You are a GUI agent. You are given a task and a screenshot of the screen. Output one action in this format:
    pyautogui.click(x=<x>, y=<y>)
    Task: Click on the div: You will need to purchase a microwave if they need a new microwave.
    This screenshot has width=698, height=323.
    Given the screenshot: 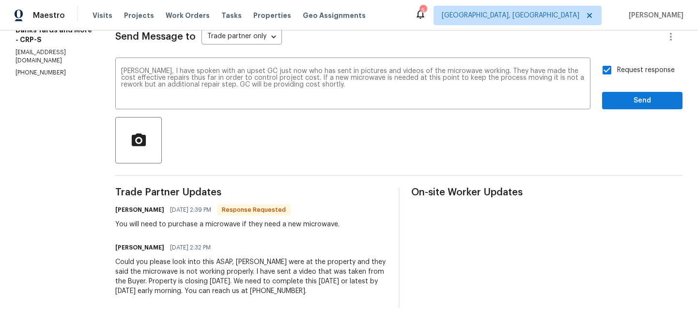 What is the action you would take?
    pyautogui.click(x=227, y=225)
    